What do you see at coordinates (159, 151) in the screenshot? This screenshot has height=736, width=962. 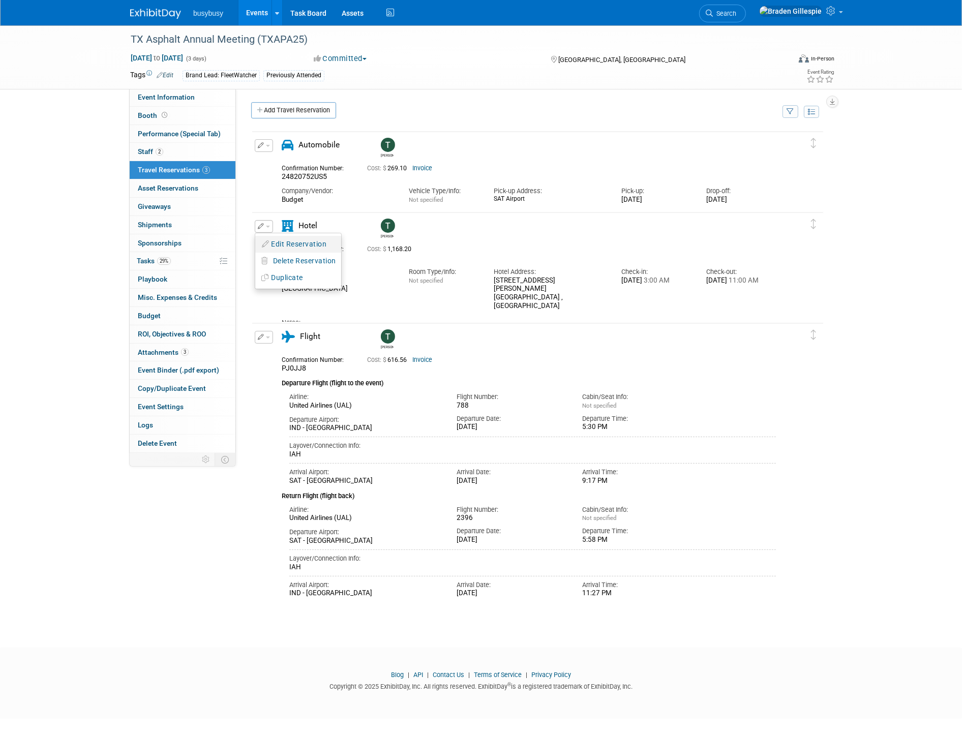 I see `span: 2` at bounding box center [159, 151].